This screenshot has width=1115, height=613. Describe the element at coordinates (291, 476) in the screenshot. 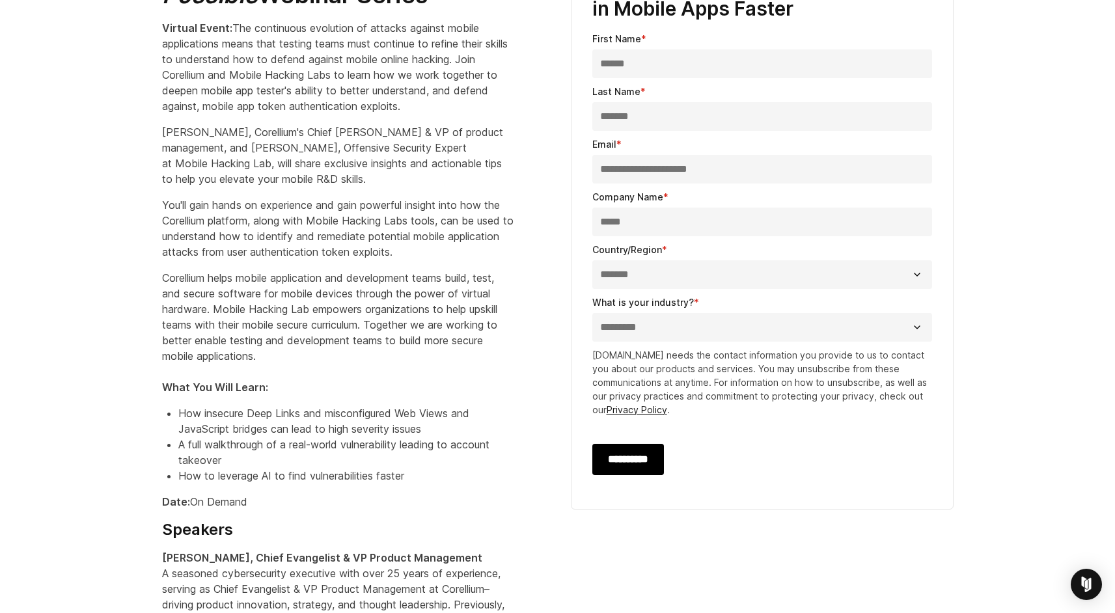

I see `span: How to leverage AI to find vulnerabilities faster` at that location.